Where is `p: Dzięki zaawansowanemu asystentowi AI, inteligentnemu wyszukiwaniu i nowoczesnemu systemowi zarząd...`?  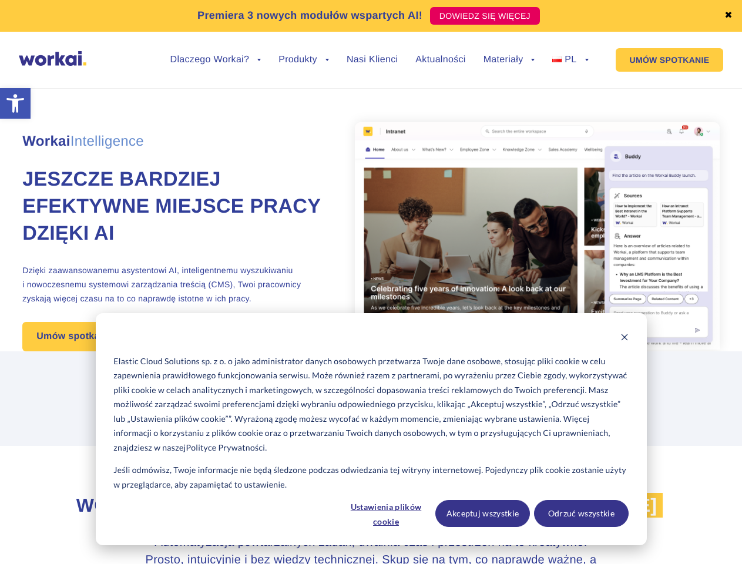
p: Dzięki zaawansowanemu asystentowi AI, inteligentnemu wyszukiwaniu i nowoczesnemu systemowi zarząd... is located at coordinates (175, 284).